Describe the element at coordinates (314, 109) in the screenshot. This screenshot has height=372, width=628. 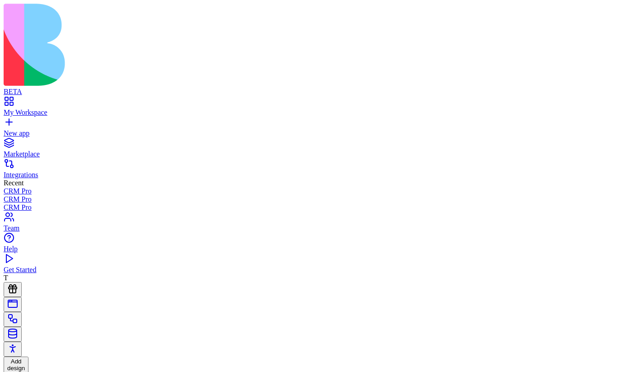
I see `a: My Workspace` at that location.